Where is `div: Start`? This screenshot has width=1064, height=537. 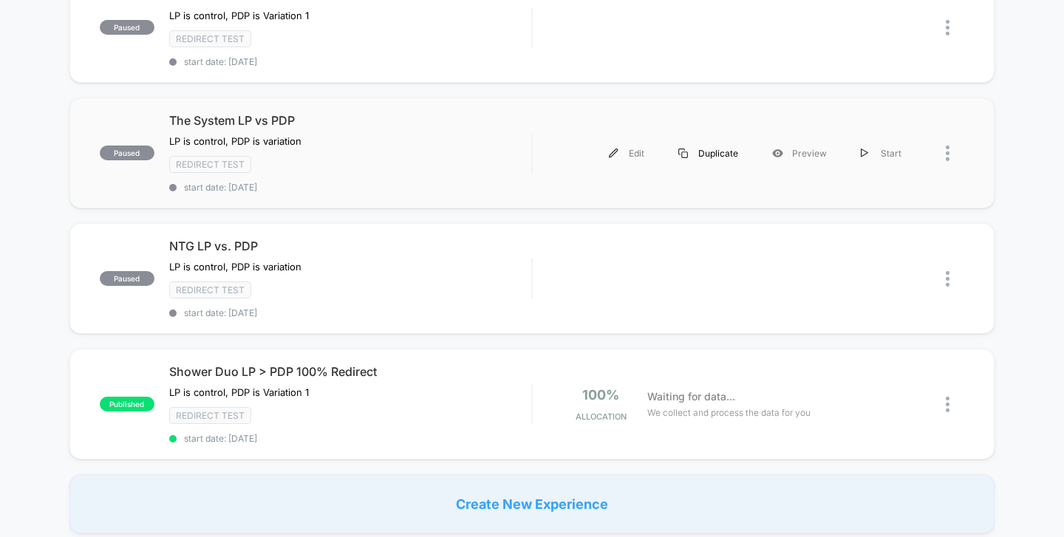
div: Start is located at coordinates (881, 153).